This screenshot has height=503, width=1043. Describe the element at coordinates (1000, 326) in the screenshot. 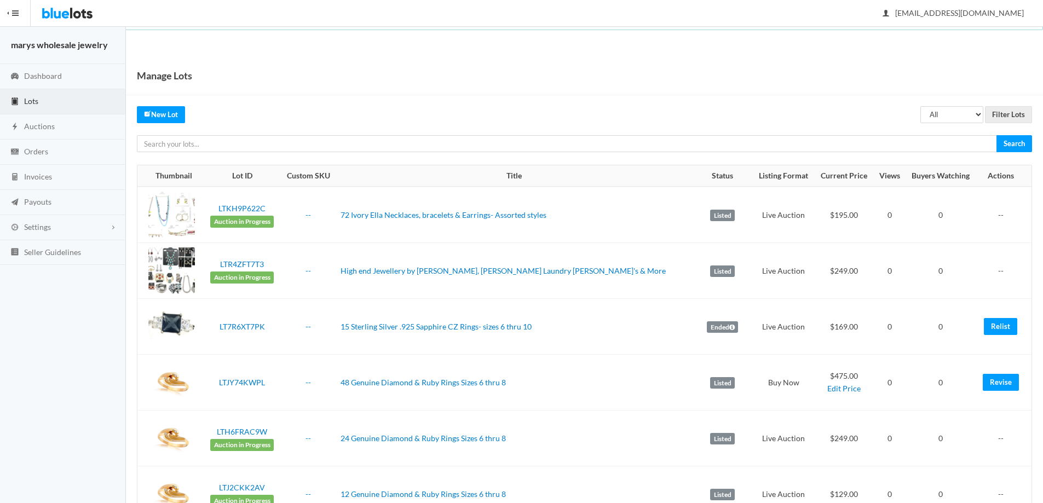

I see `a: Relist` at that location.